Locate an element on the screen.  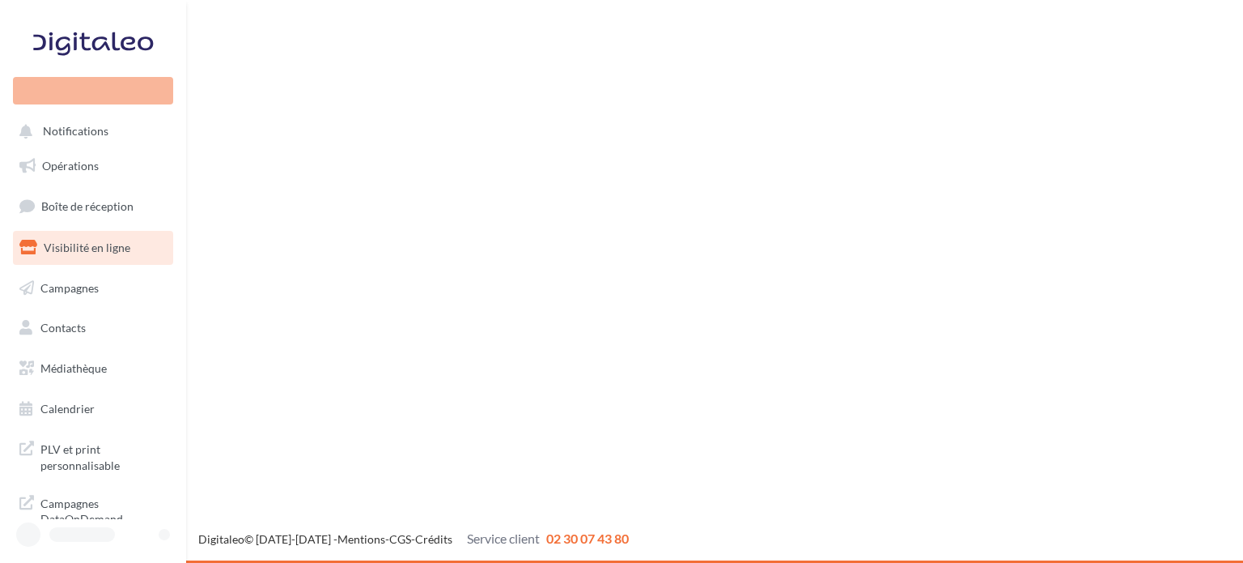
span: PLV et print personnalisable is located at coordinates (104, 455).